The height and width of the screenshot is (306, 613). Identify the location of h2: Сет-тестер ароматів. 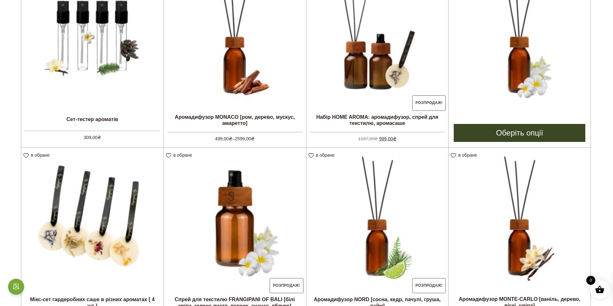
(92, 120).